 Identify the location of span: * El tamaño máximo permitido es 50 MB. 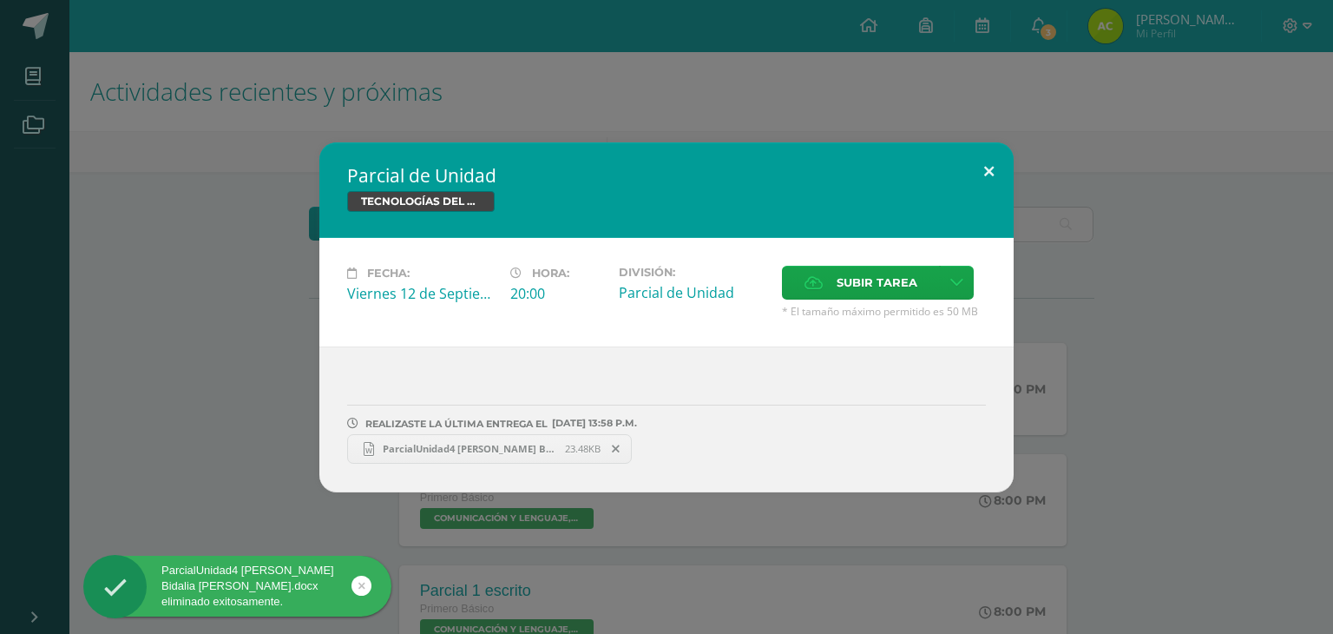
(884, 311).